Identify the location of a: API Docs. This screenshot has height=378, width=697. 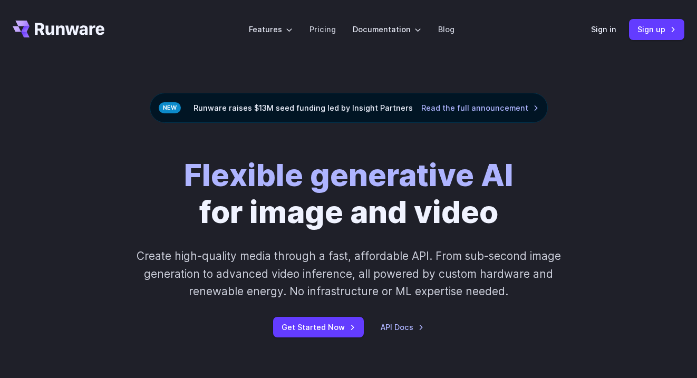
(402, 327).